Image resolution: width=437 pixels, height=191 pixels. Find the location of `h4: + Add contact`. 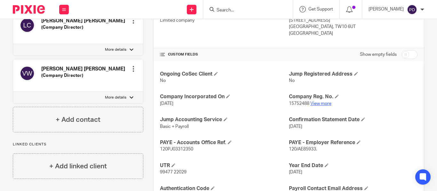

h4: + Add contact is located at coordinates (78, 120).